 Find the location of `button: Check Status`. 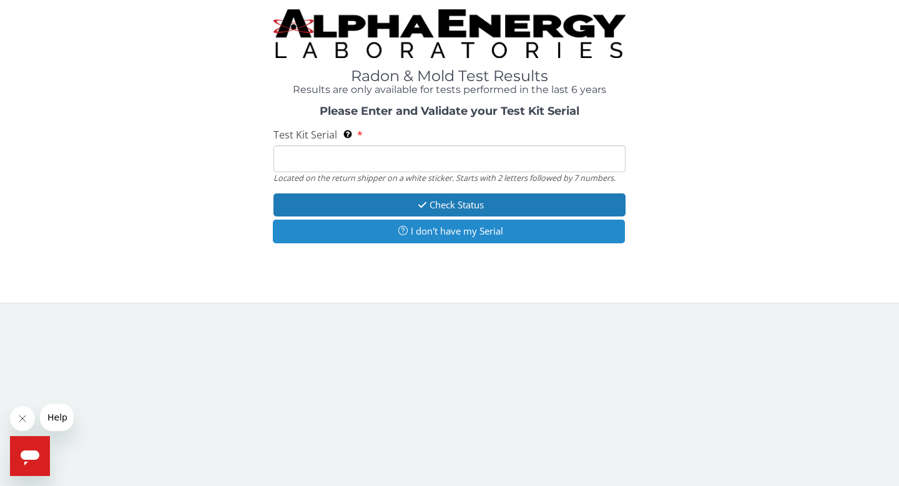

button: Check Status is located at coordinates (449, 205).